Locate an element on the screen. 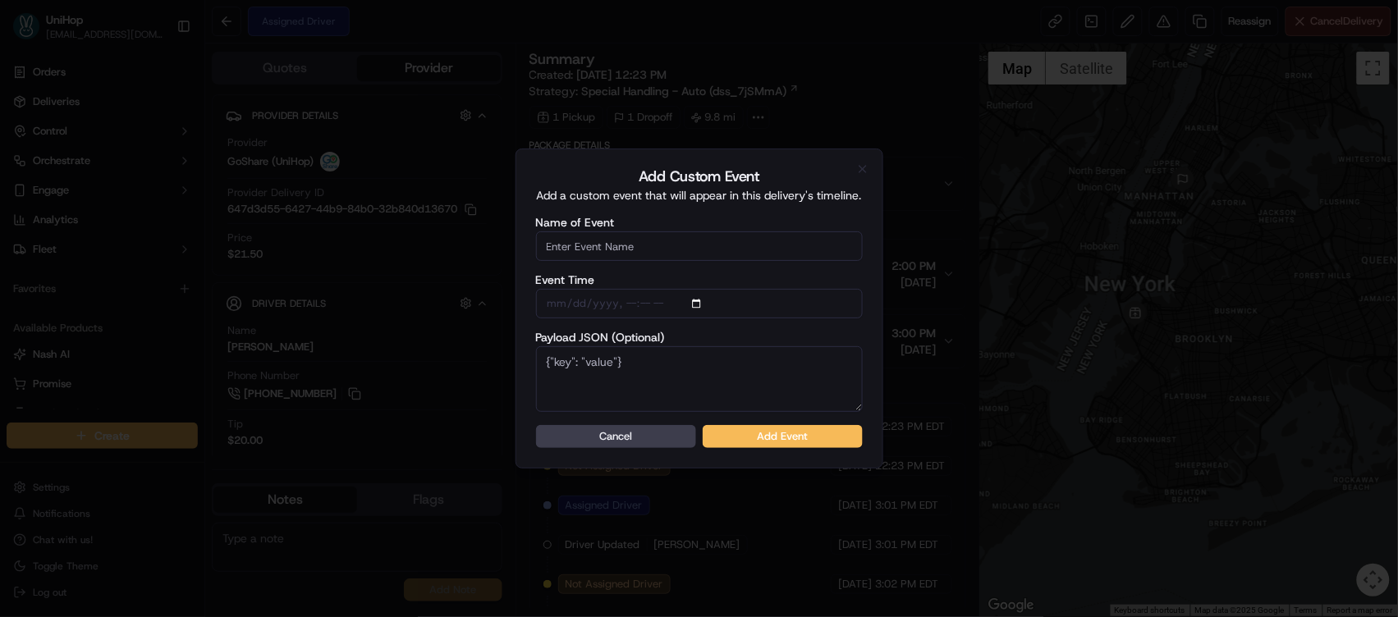 The image size is (1398, 617). button: Cancel is located at coordinates (616, 437).